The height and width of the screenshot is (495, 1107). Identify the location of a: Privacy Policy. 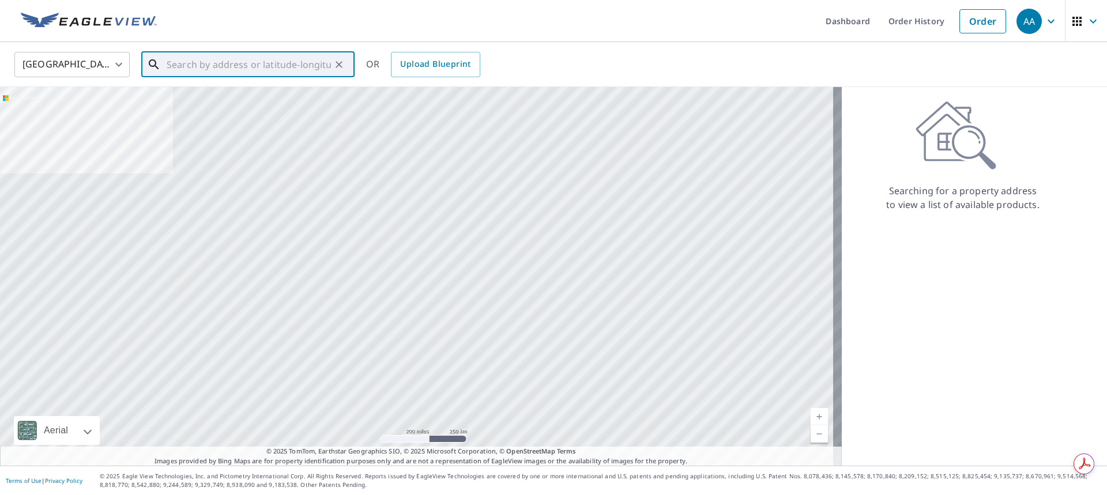
(63, 481).